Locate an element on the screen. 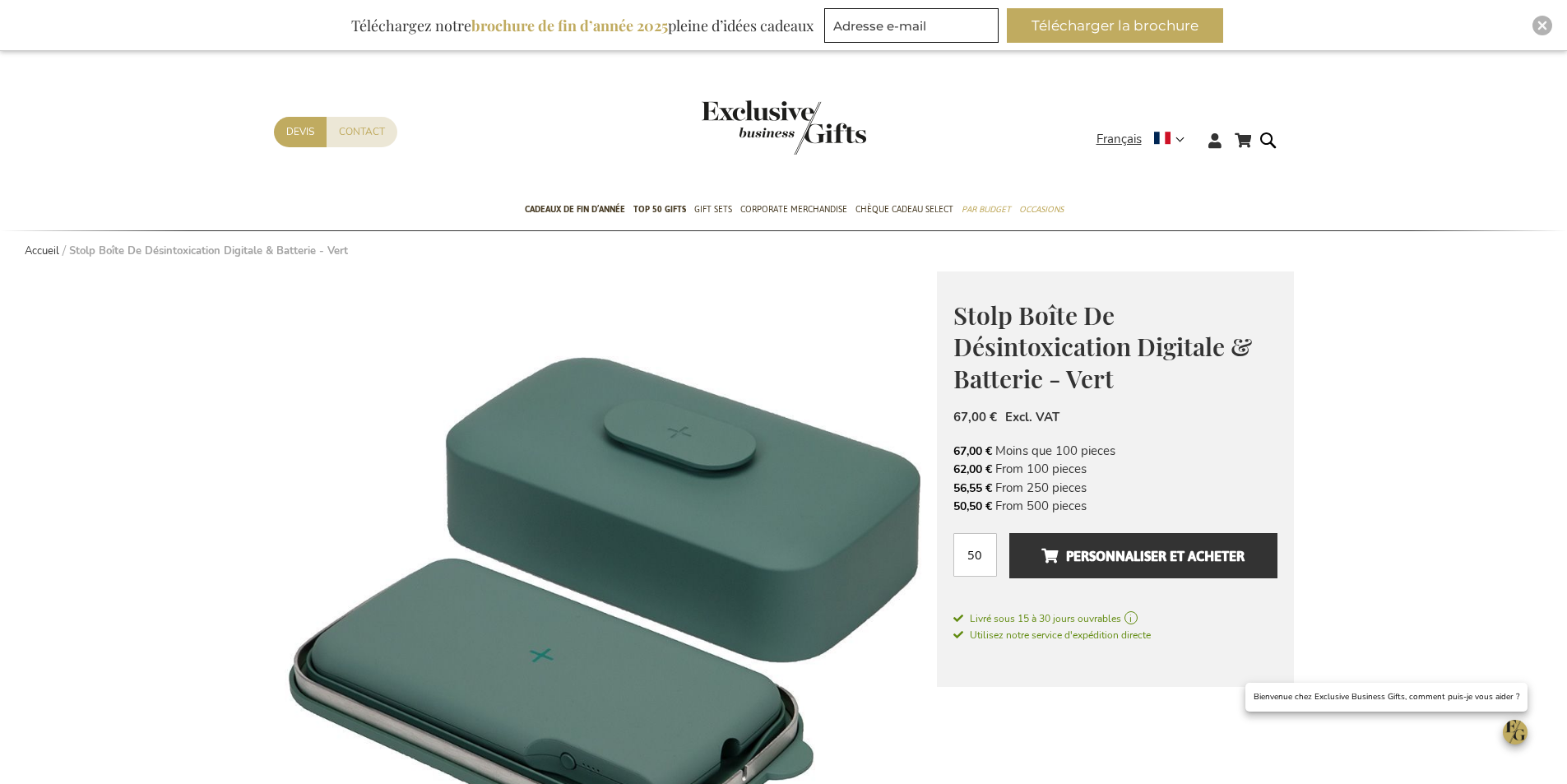 The width and height of the screenshot is (1567, 784). li: From 250 pieces is located at coordinates (1115, 488).